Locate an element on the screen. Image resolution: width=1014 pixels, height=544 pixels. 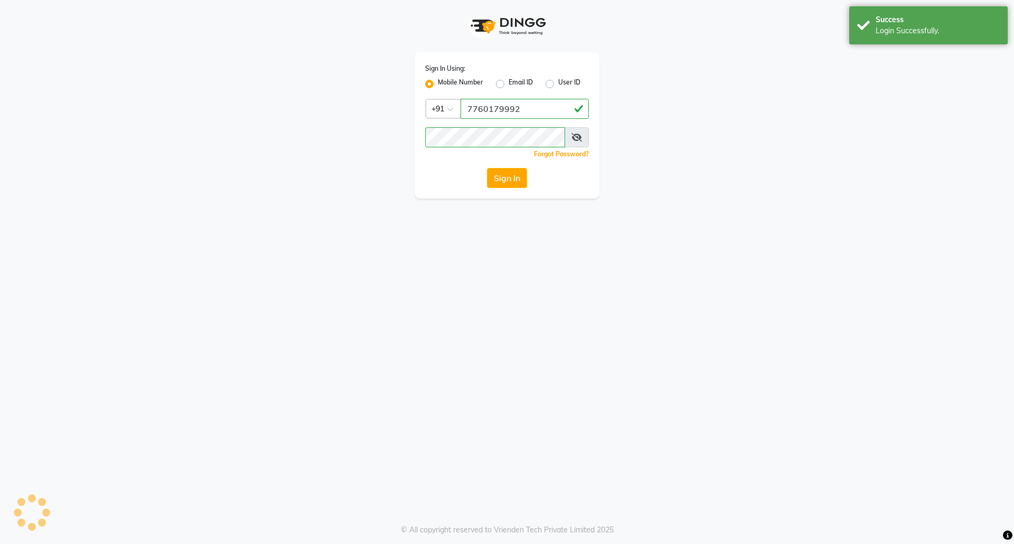
label: Mobile Number is located at coordinates (460, 84).